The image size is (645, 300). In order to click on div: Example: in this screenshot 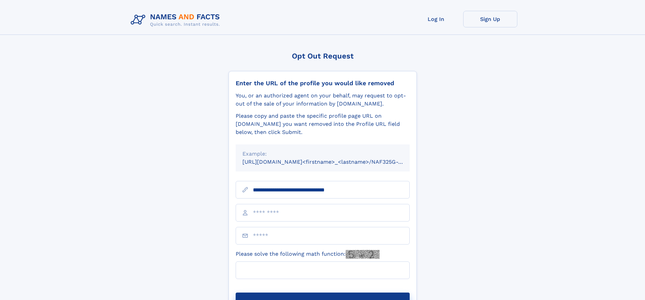, I will do `click(323, 154)`.